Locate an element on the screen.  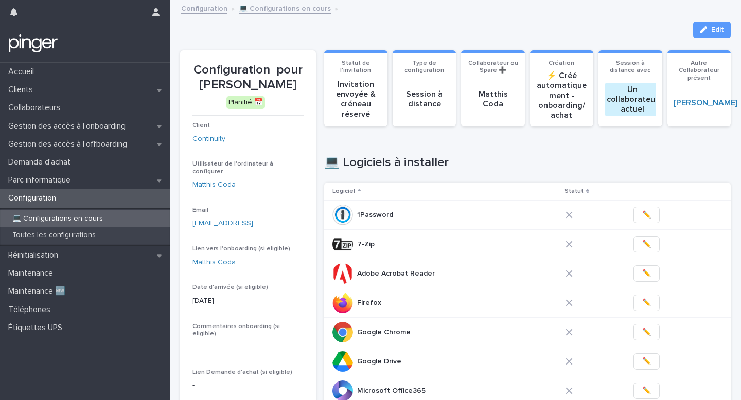
span: Email is located at coordinates (200, 210).